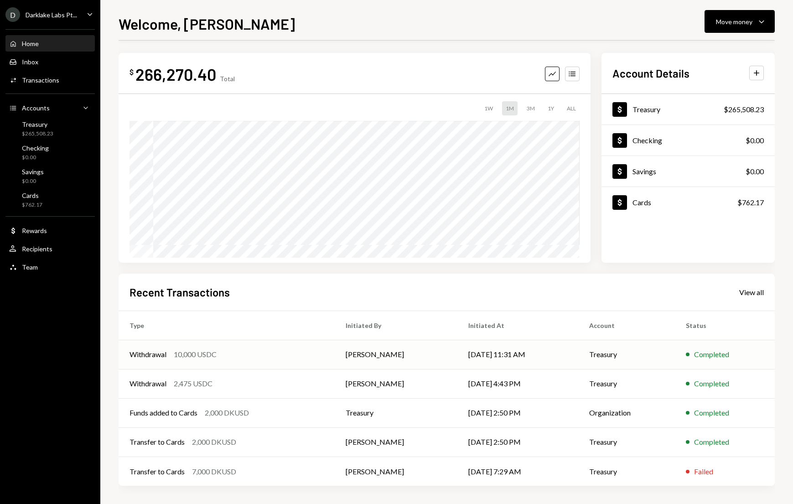 This screenshot has width=793, height=504. I want to click on div: Funds added to Cards, so click(163, 413).